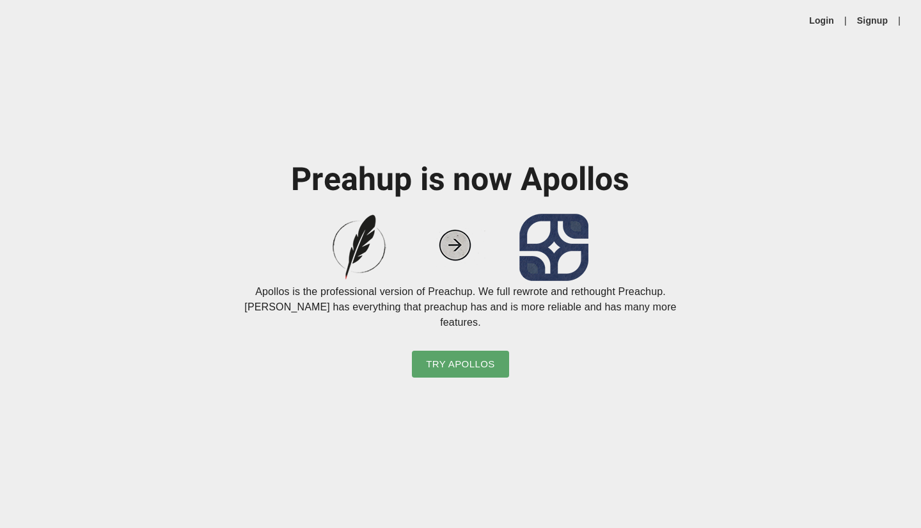 The image size is (921, 528). I want to click on img: preachup-to-apollos.png, so click(460, 247).